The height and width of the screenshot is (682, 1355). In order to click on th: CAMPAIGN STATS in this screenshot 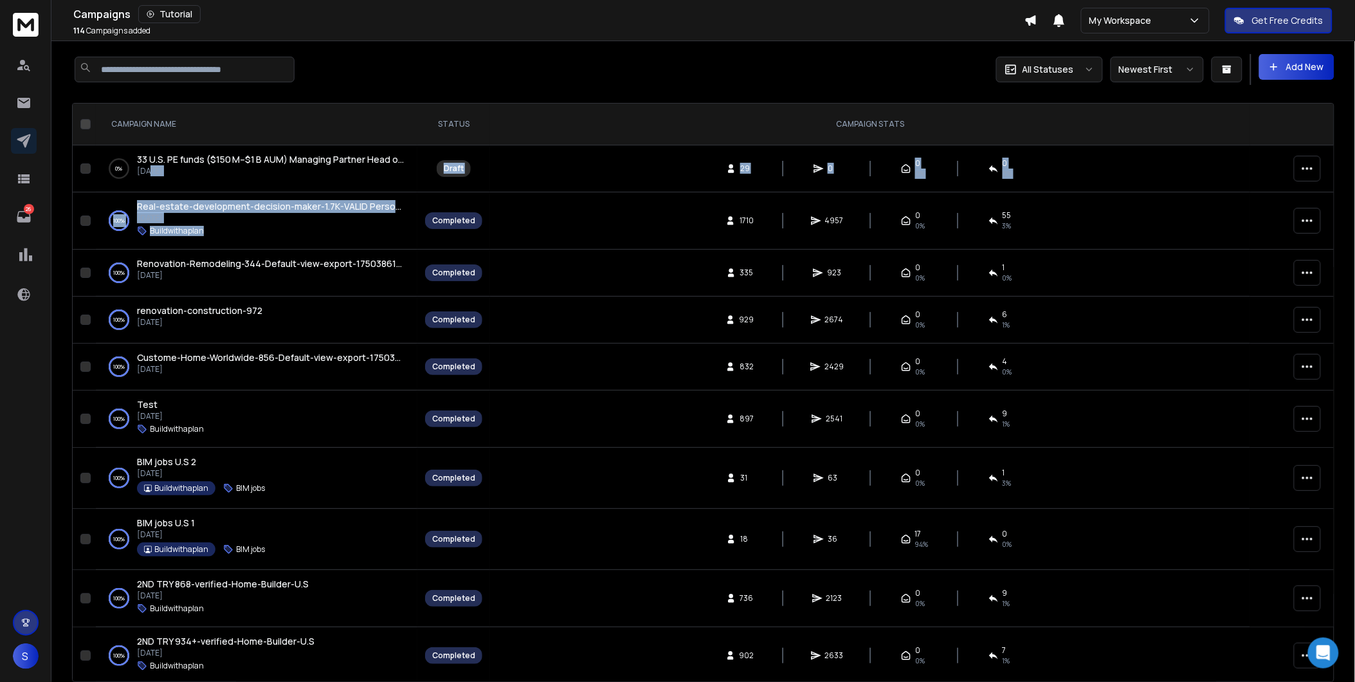, I will do `click(870, 124)`.